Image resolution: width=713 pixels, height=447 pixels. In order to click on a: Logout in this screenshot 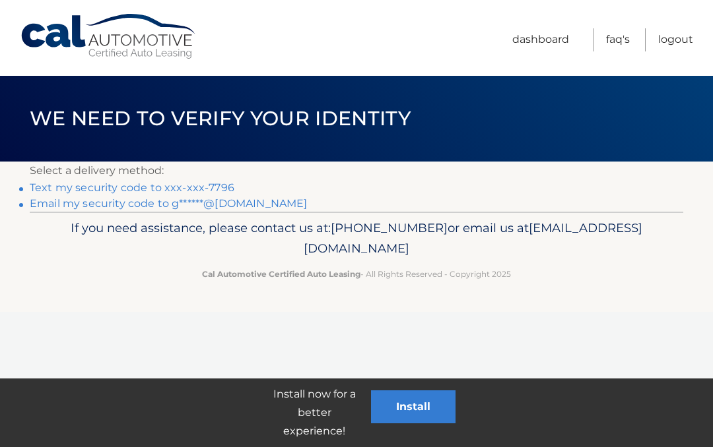, I will do `click(675, 40)`.